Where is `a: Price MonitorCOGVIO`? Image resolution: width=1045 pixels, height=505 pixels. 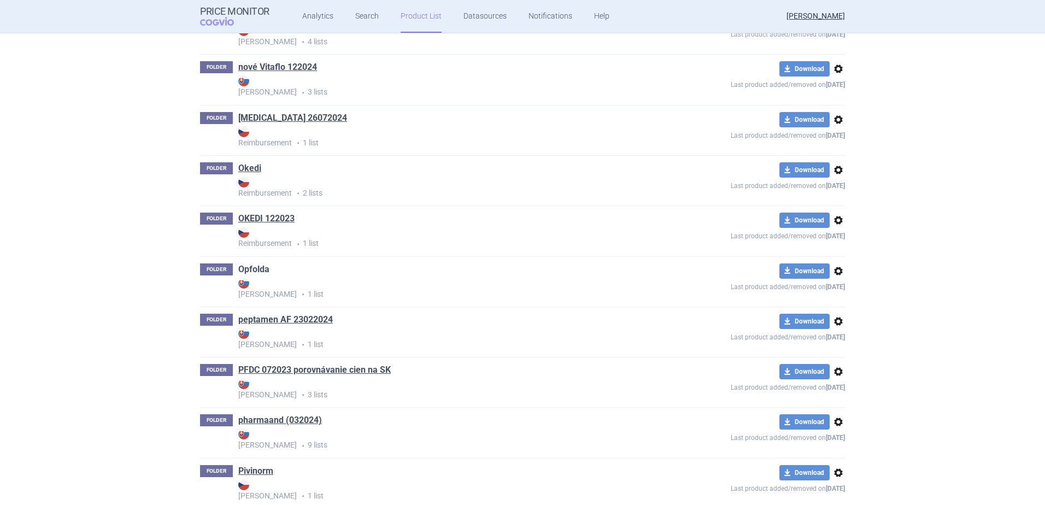
a: Price MonitorCOGVIO is located at coordinates (234, 16).